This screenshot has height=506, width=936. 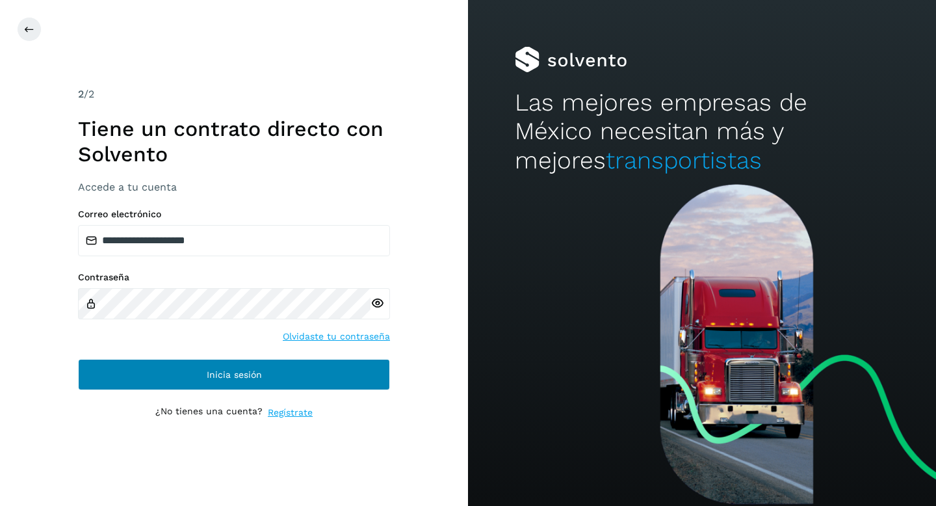 I want to click on a: Olvidaste tu contraseña, so click(x=336, y=336).